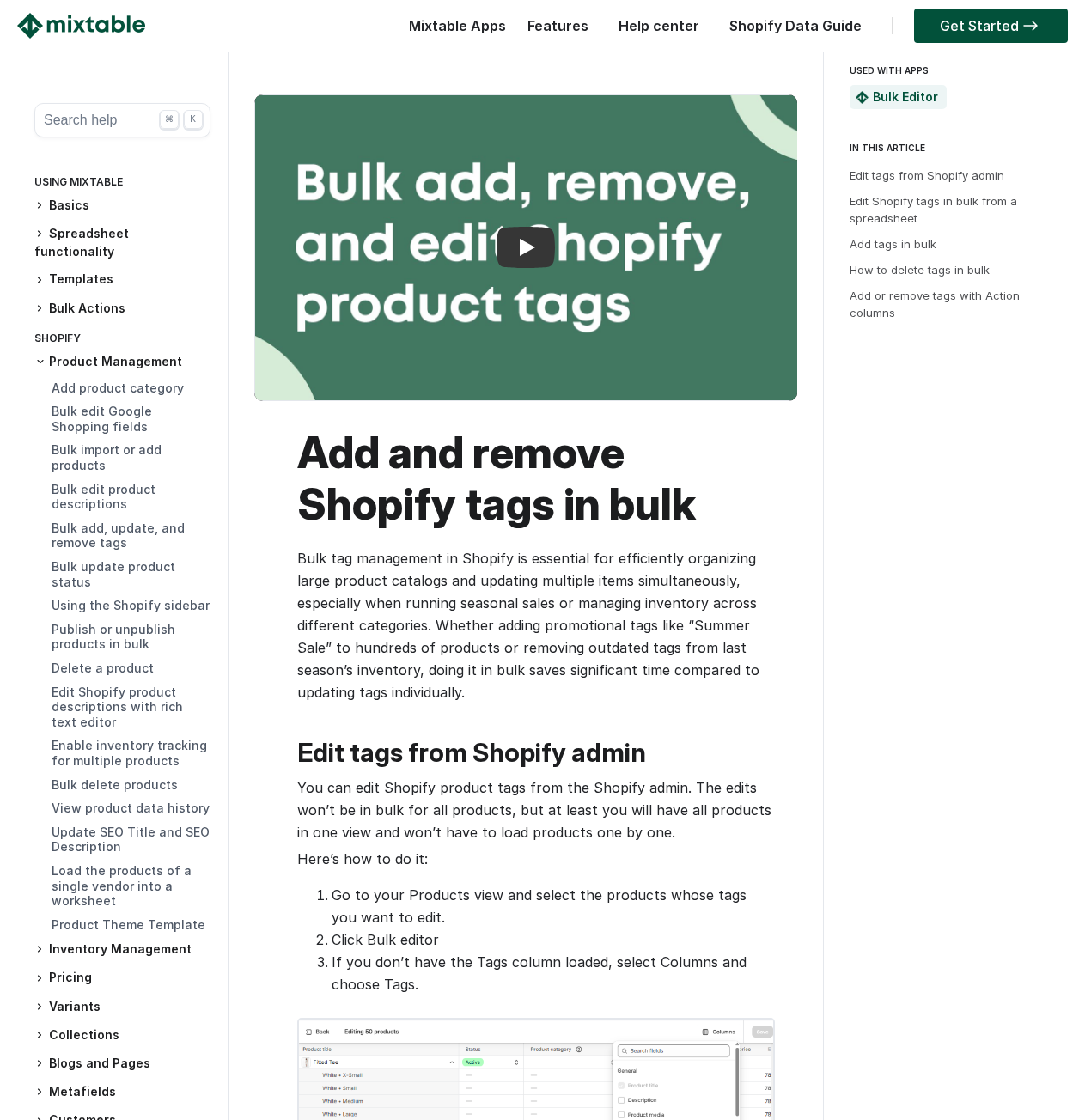  Describe the element at coordinates (558, 26) in the screenshot. I see `a: Features` at that location.